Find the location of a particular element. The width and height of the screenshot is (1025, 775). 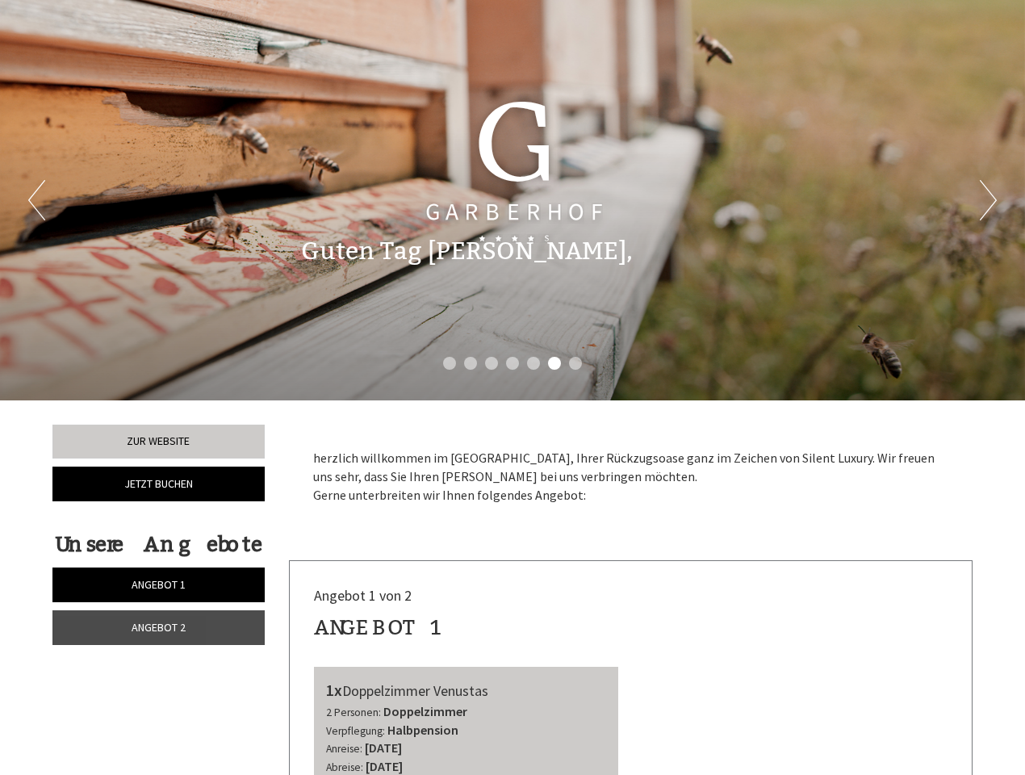

small: Anreise: is located at coordinates (344, 749).